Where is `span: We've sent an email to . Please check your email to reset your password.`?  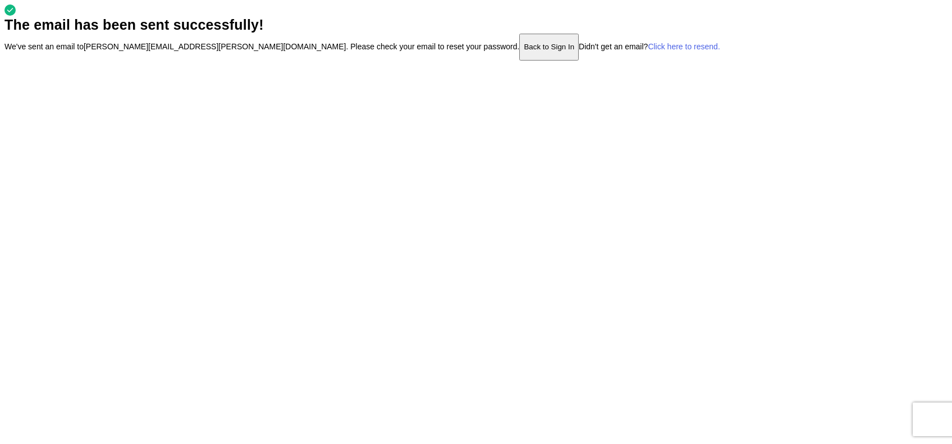 span: We've sent an email to . Please check your email to reset your password. is located at coordinates (262, 47).